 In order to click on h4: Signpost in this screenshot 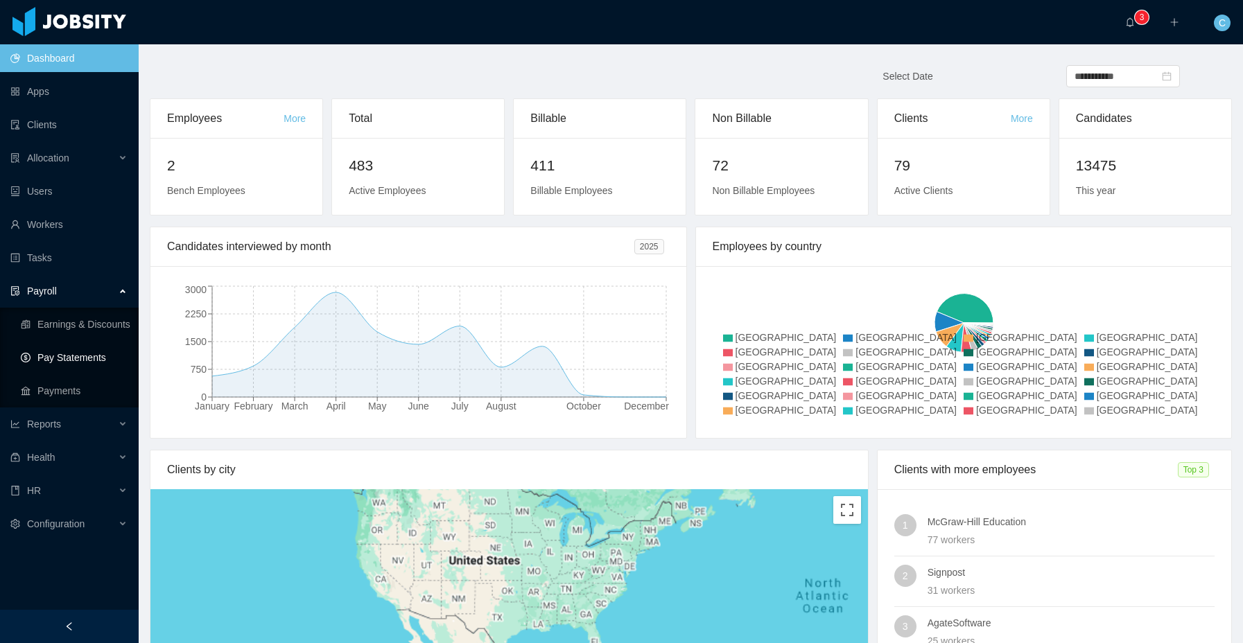, I will do `click(1071, 573)`.